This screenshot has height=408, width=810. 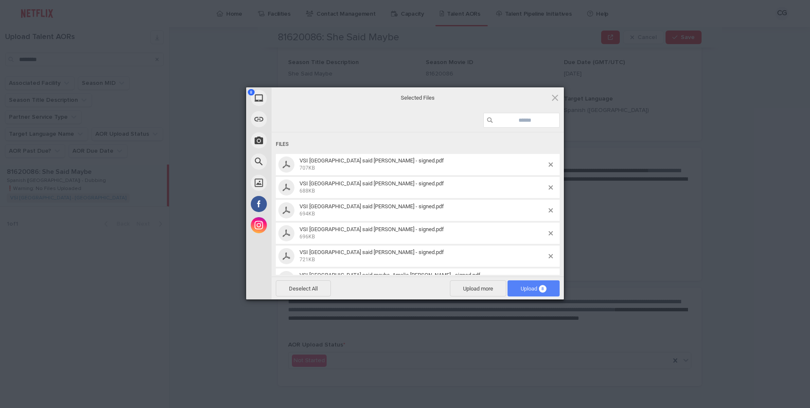 I want to click on span: VSI Spain_She said maybe_Alfredo Martínez - signed.pdf, so click(x=423, y=256).